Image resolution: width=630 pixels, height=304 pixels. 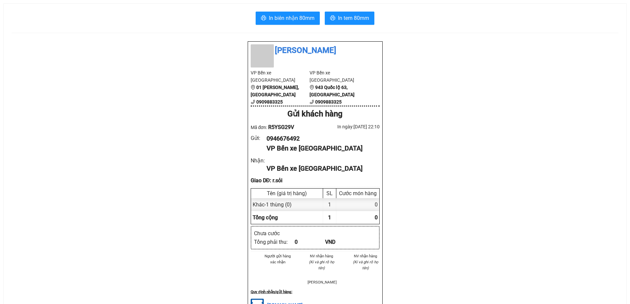 What do you see at coordinates (292, 18) in the screenshot?
I see `span: In biên nhận 80mm` at bounding box center [292, 18].